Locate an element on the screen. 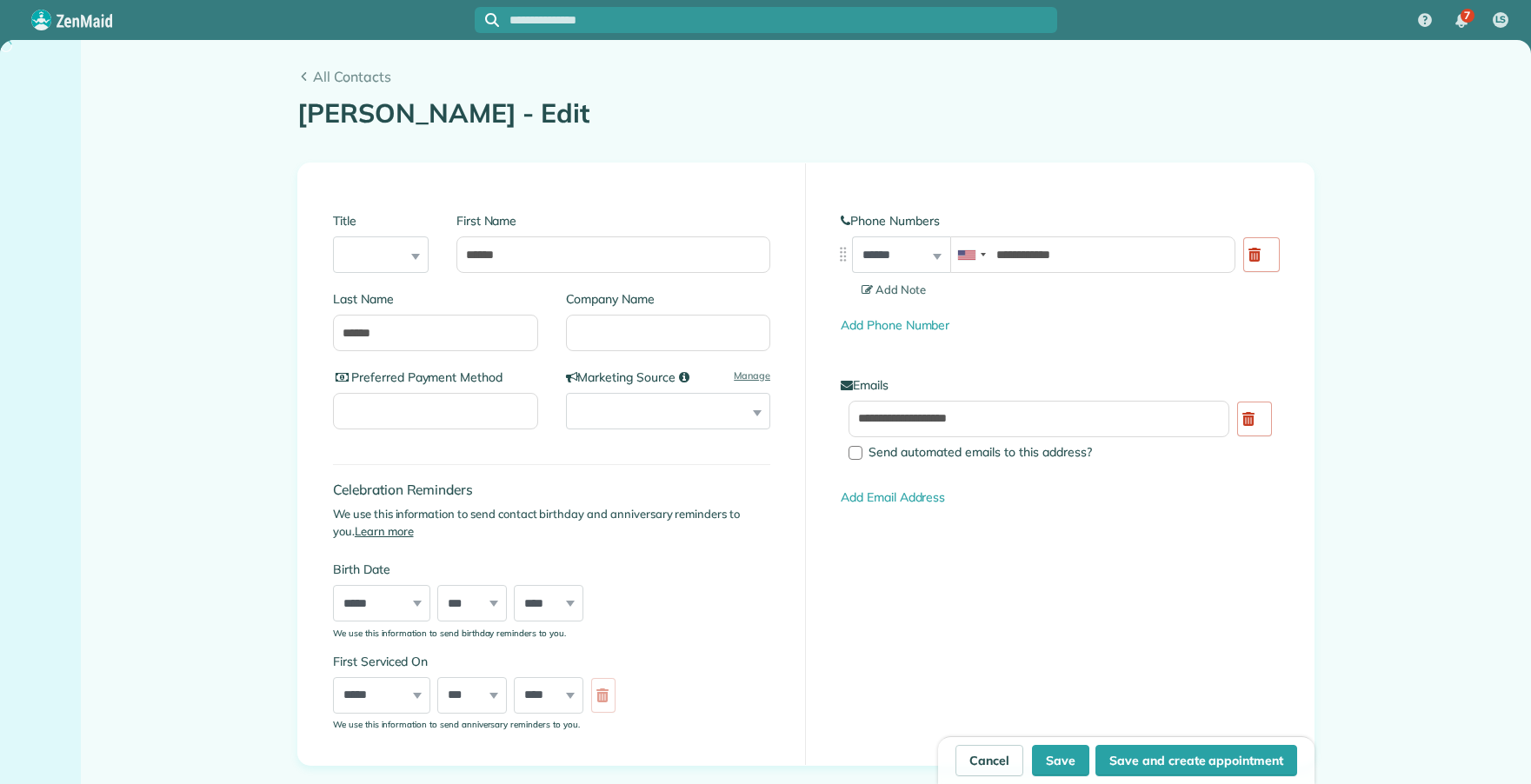 Image resolution: width=1531 pixels, height=784 pixels. sub: We use this information to send birthday reminders to you. is located at coordinates (449, 633).